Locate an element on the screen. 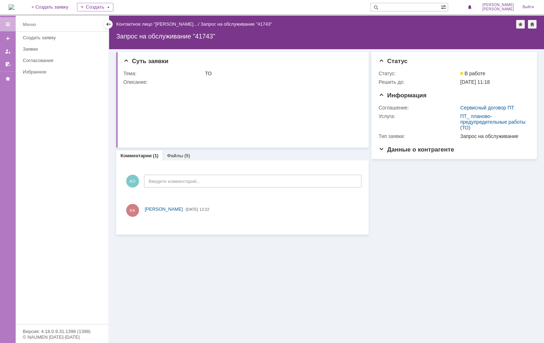 Image resolution: width=544 pixels, height=343 pixels. a: Мои заявки is located at coordinates (8, 51).